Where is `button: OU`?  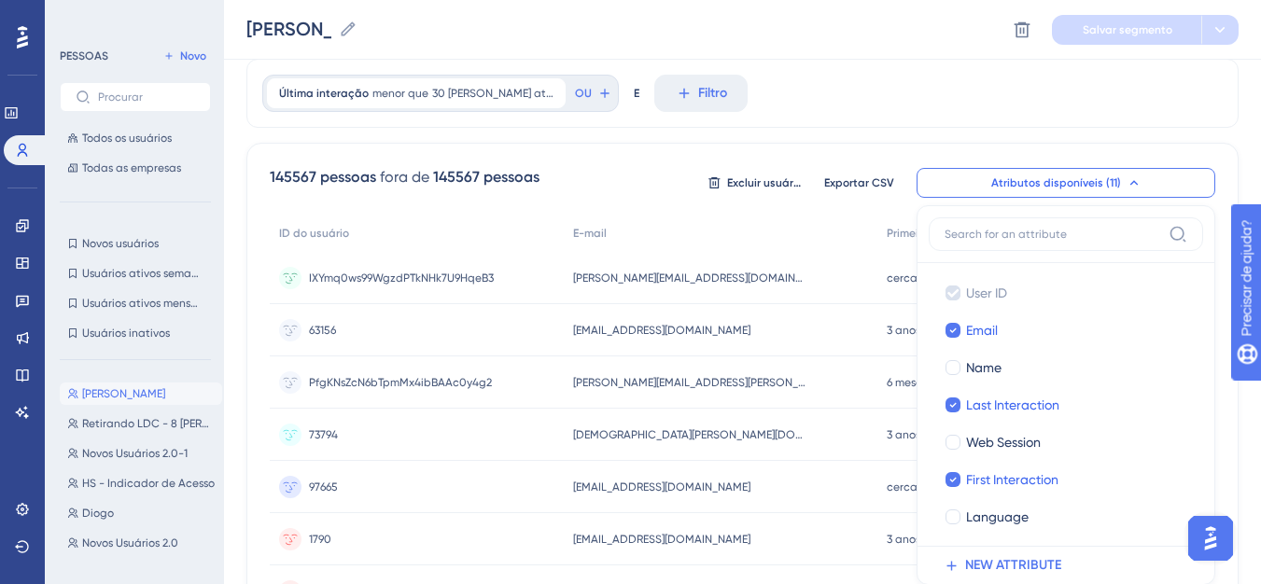
button: OU is located at coordinates (593, 93).